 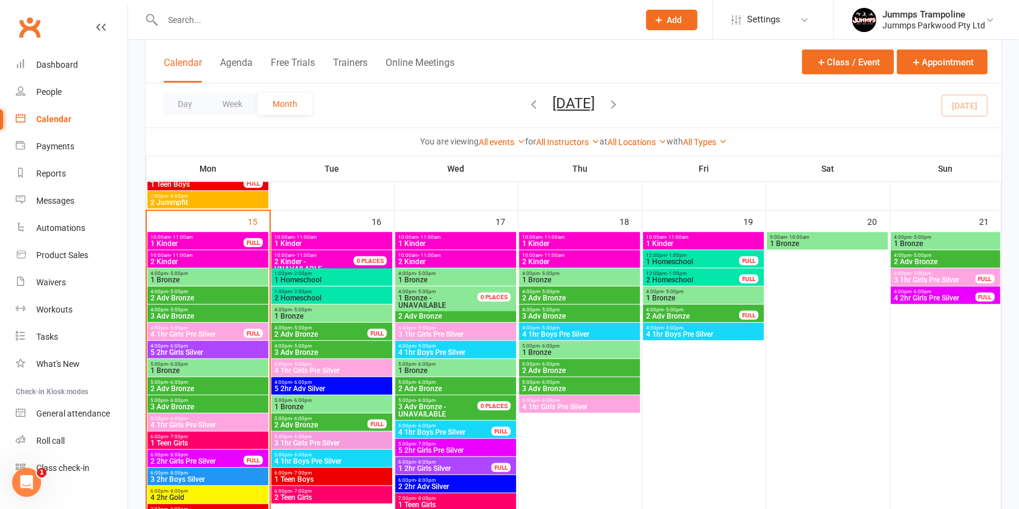 What do you see at coordinates (290, 262) in the screenshot?
I see `span: 2 Kinder -` at bounding box center [290, 262].